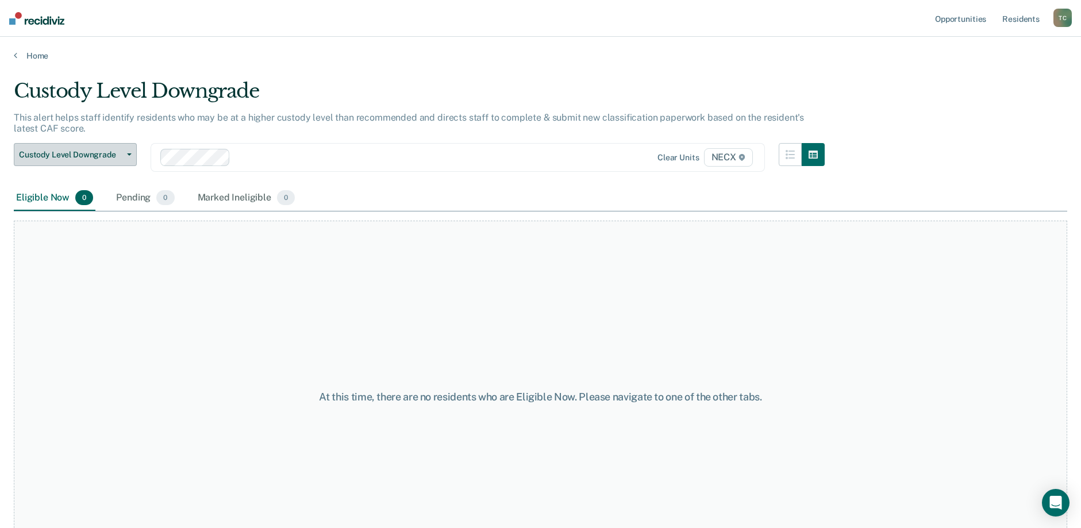 This screenshot has height=528, width=1081. What do you see at coordinates (1055, 503) in the screenshot?
I see `div: Open Intercom Messenger` at bounding box center [1055, 503].